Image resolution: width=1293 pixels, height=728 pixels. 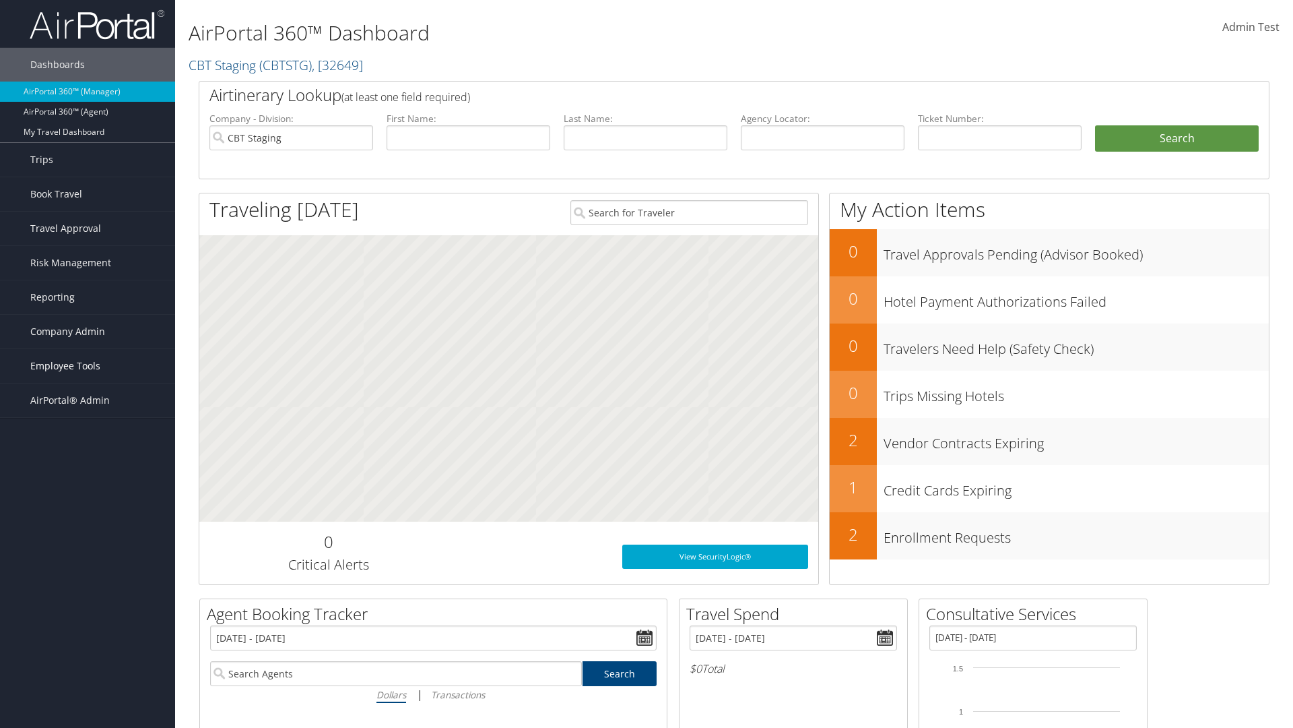 What do you see at coordinates (57, 65) in the screenshot?
I see `span: Dashboards` at bounding box center [57, 65].